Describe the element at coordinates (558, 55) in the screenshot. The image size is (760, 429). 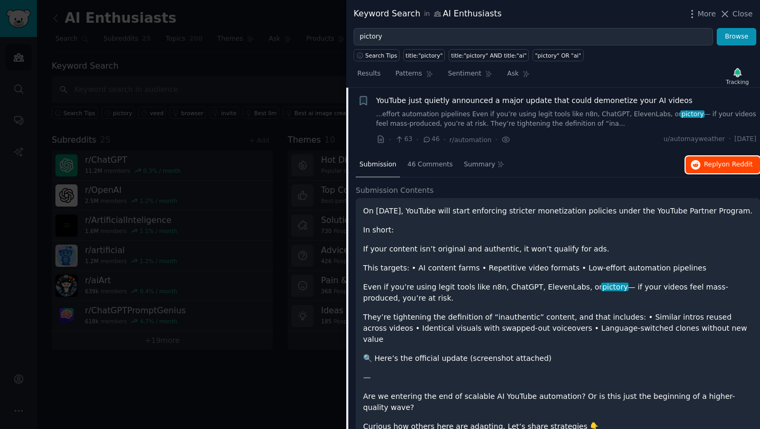
I see `a: "pictory" OR "ai"` at that location.